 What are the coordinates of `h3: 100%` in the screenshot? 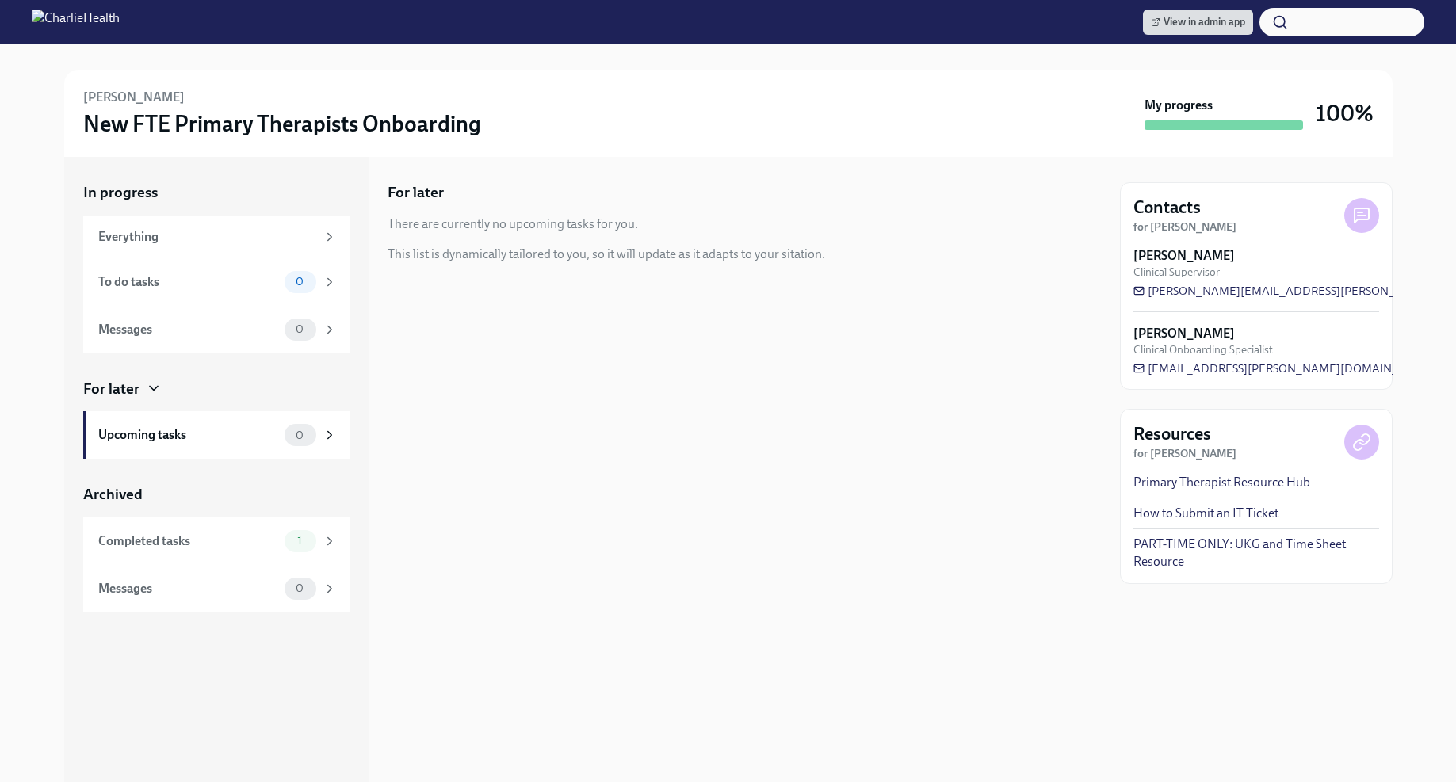 It's located at (1345, 113).